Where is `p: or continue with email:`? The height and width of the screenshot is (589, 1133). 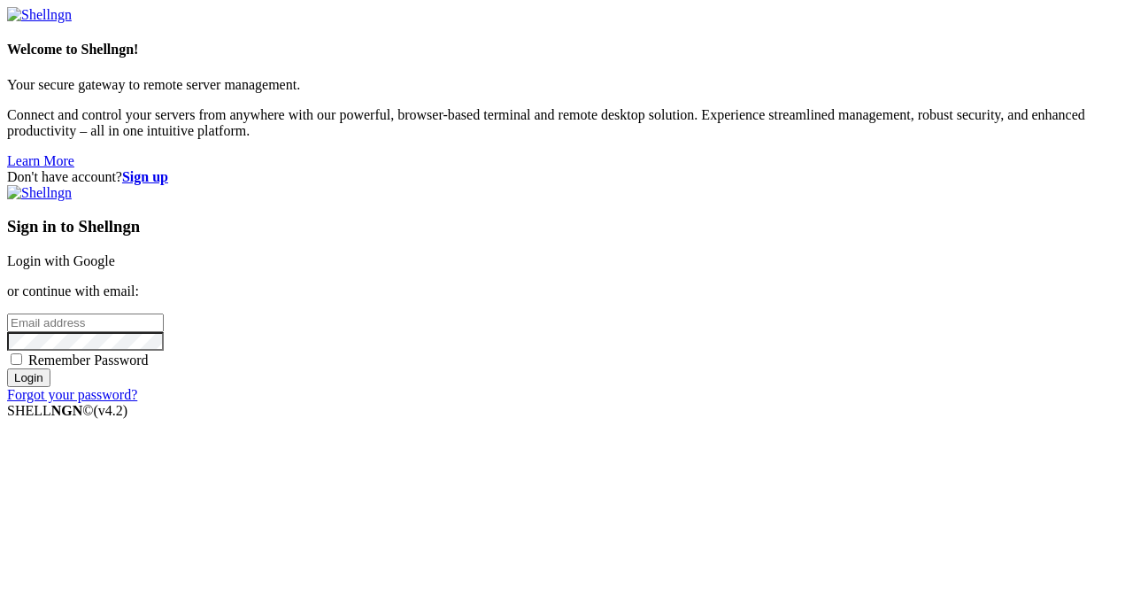
p: or continue with email: is located at coordinates (566, 291).